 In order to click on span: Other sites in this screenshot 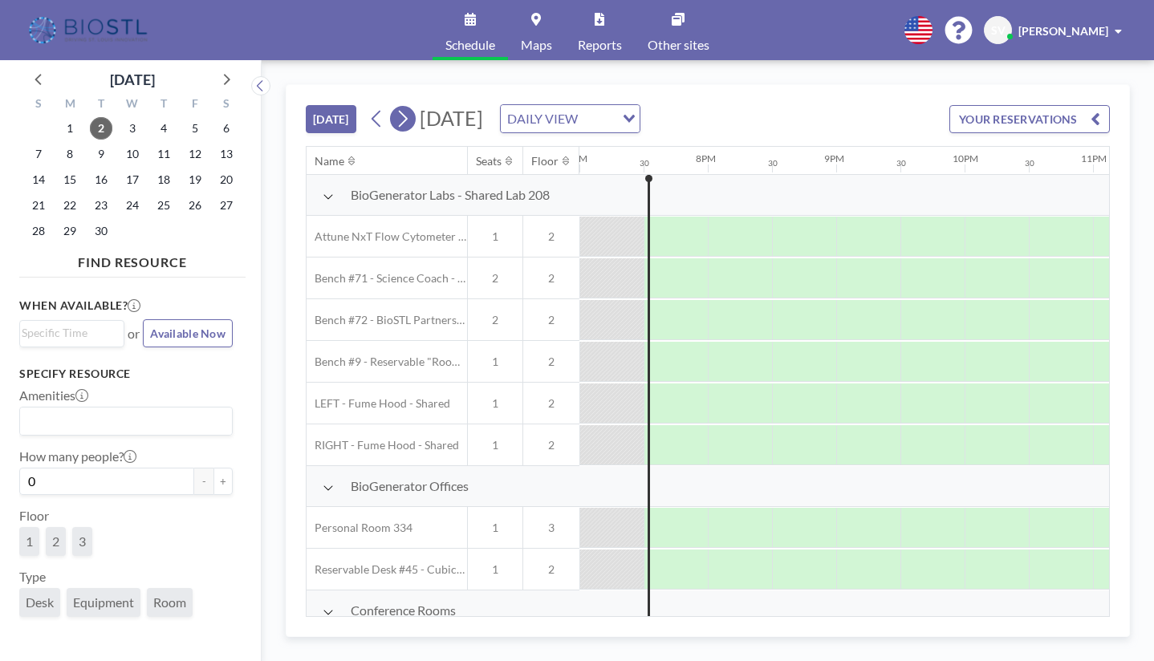, I will do `click(678, 45)`.